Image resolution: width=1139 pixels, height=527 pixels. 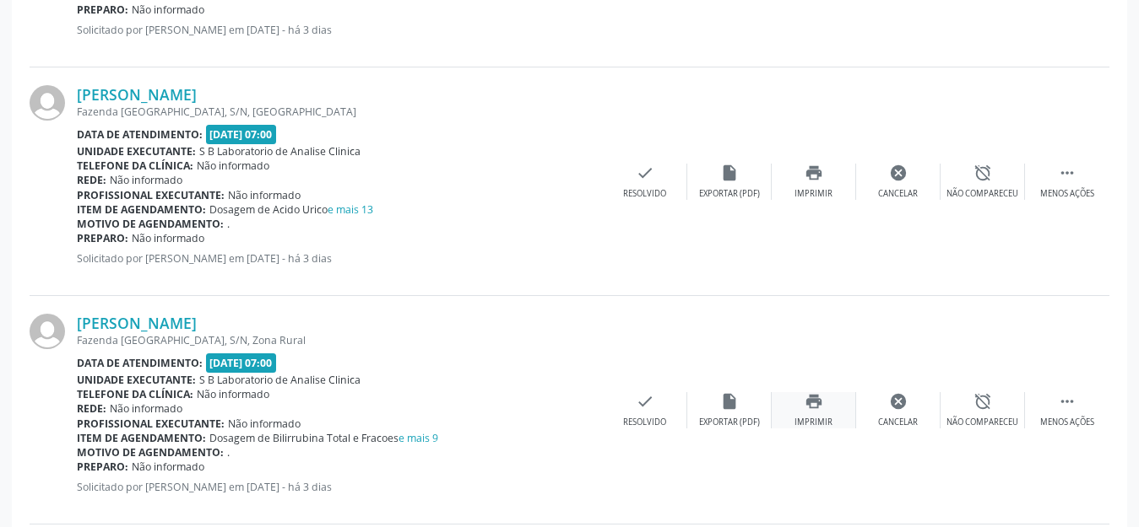 What do you see at coordinates (291, 209) in the screenshot?
I see `span: Dosagem de Acido Urico` at bounding box center [291, 209].